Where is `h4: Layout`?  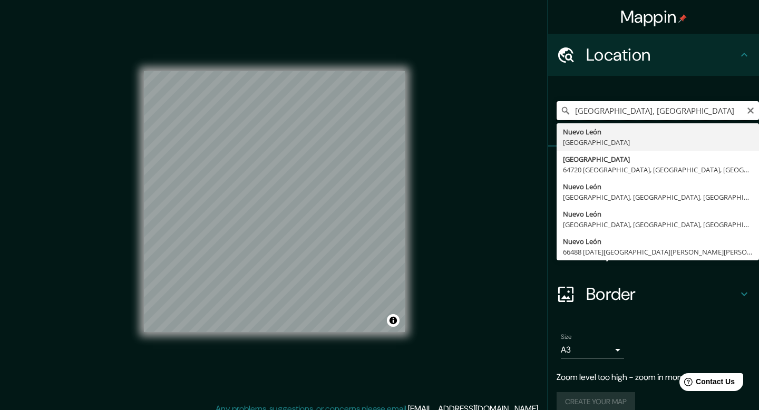 h4: Layout is located at coordinates (662, 252).